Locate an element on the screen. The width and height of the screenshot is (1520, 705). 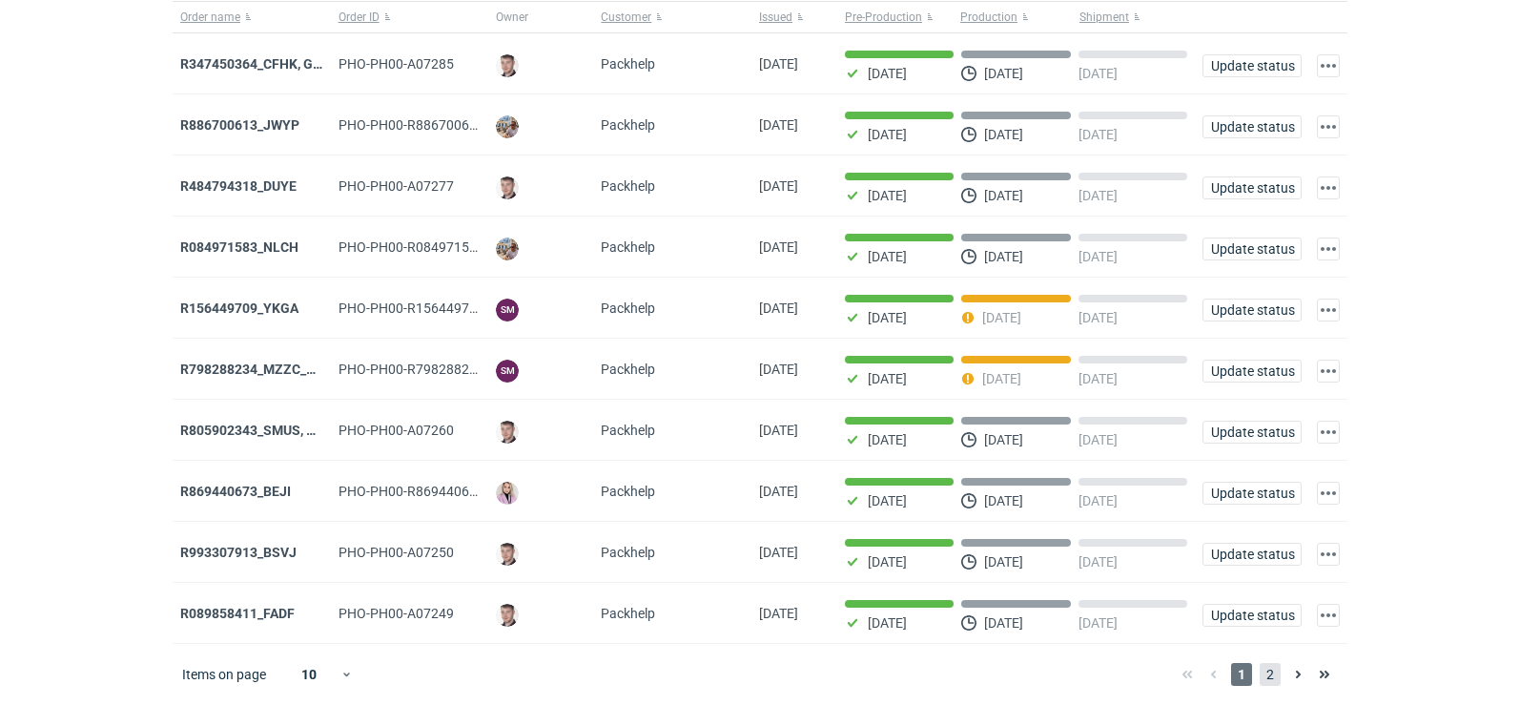
a: R869440673_BEJI is located at coordinates (235, 491).